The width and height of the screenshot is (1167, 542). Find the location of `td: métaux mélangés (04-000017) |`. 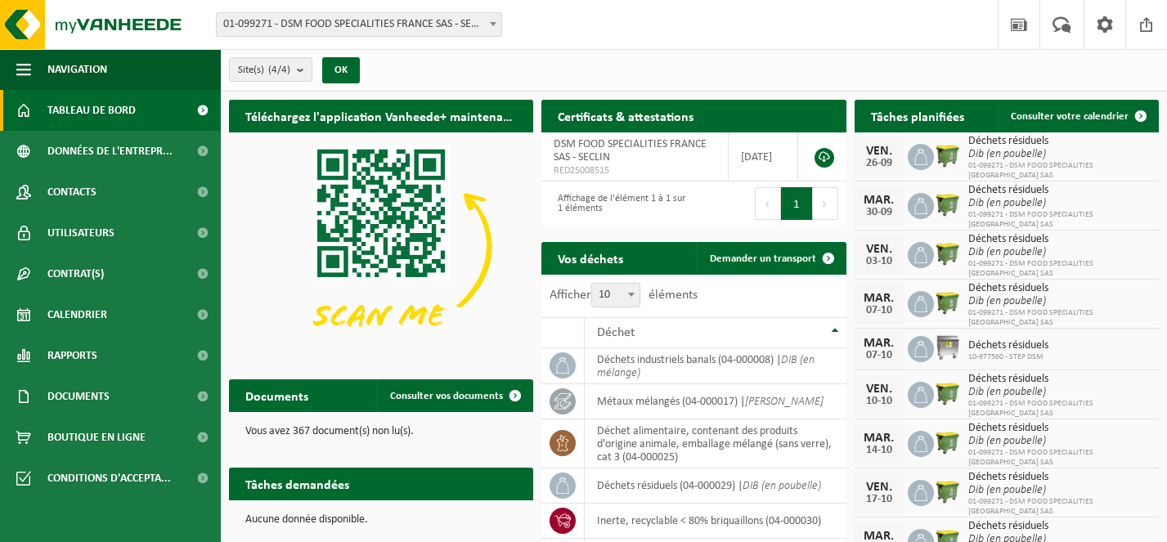

td: métaux mélangés (04-000017) | is located at coordinates (715, 401).